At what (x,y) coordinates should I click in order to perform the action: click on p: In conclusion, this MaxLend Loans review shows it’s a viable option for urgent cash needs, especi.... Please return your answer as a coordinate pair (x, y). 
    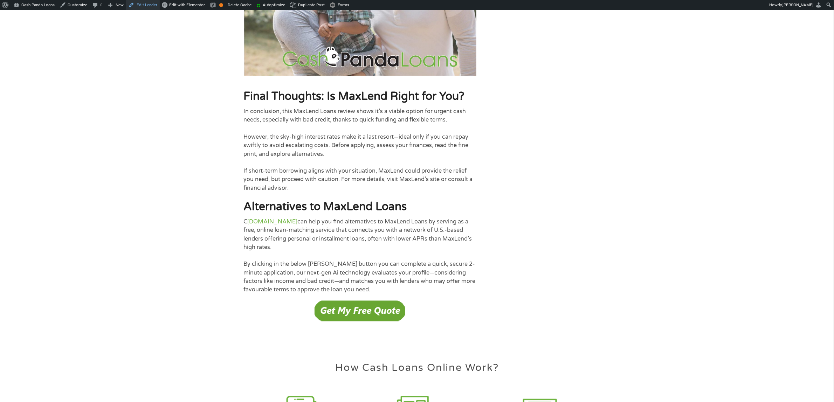
    Looking at the image, I should click on (360, 116).